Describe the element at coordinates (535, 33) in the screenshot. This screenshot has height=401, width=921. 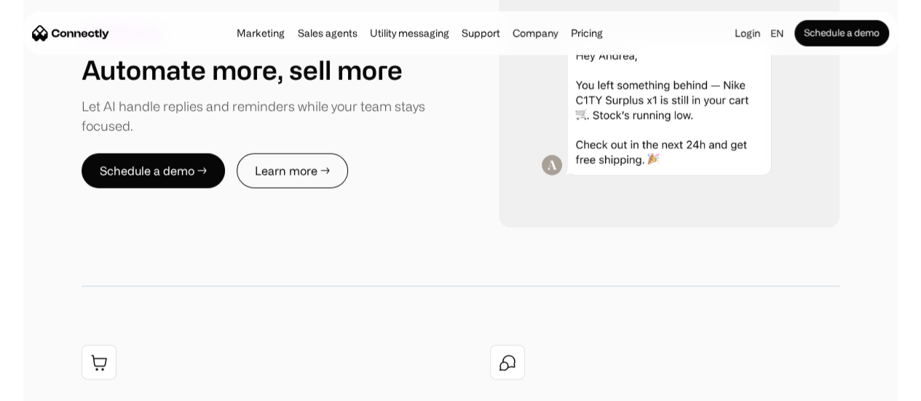
I see `div: Company` at that location.